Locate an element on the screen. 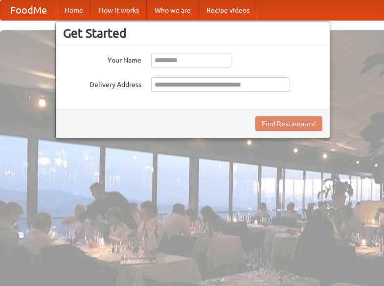 This screenshot has width=384, height=286. h3: Get Started is located at coordinates (192, 33).